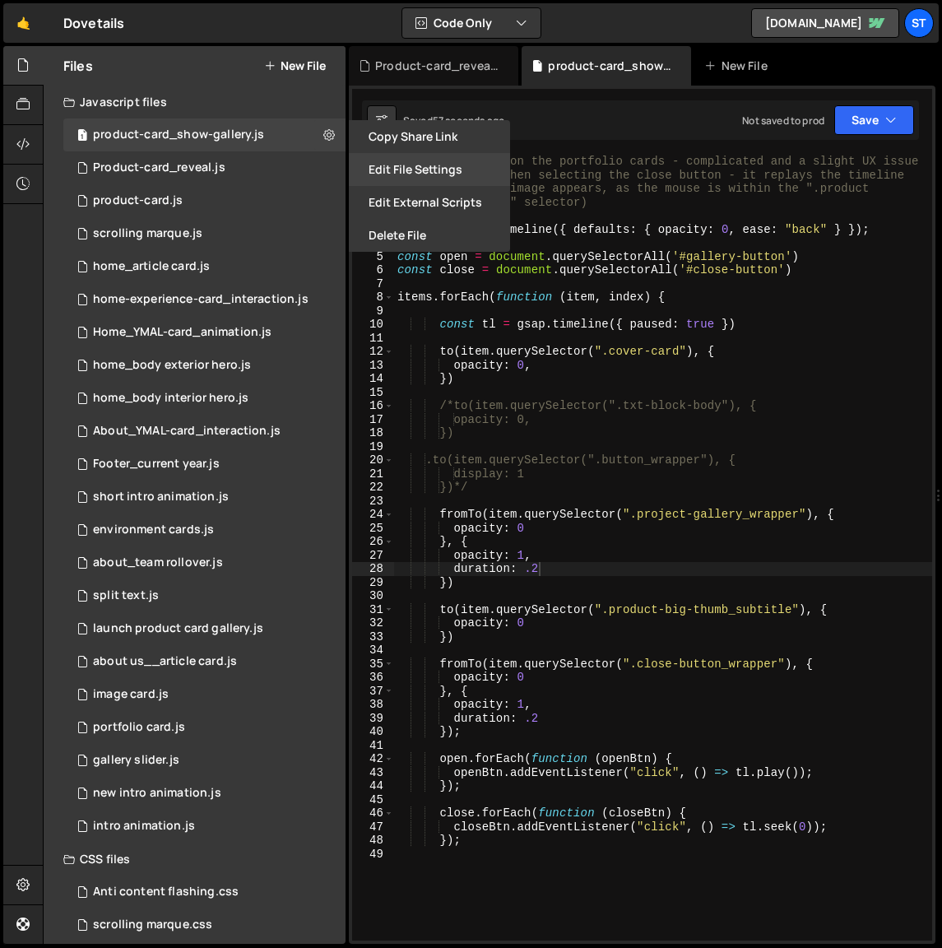 The image size is (942, 948). What do you see at coordinates (373, 773) in the screenshot?
I see `div: 43` at bounding box center [373, 773].